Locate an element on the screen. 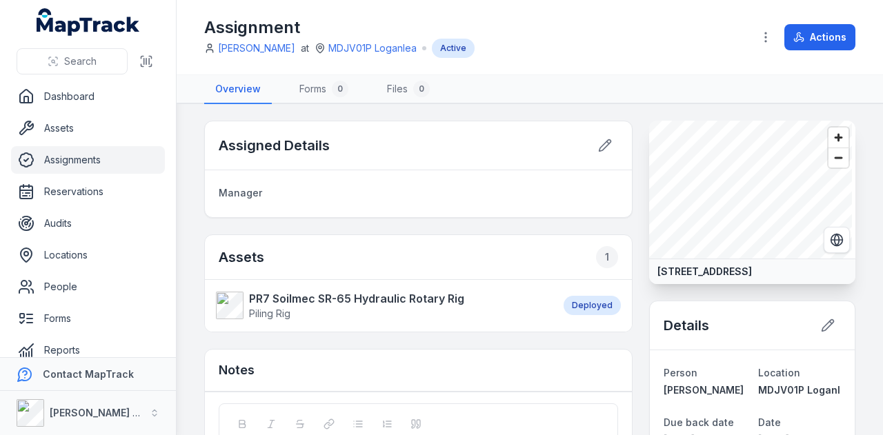 This screenshot has height=435, width=883. span: Date is located at coordinates (769, 422).